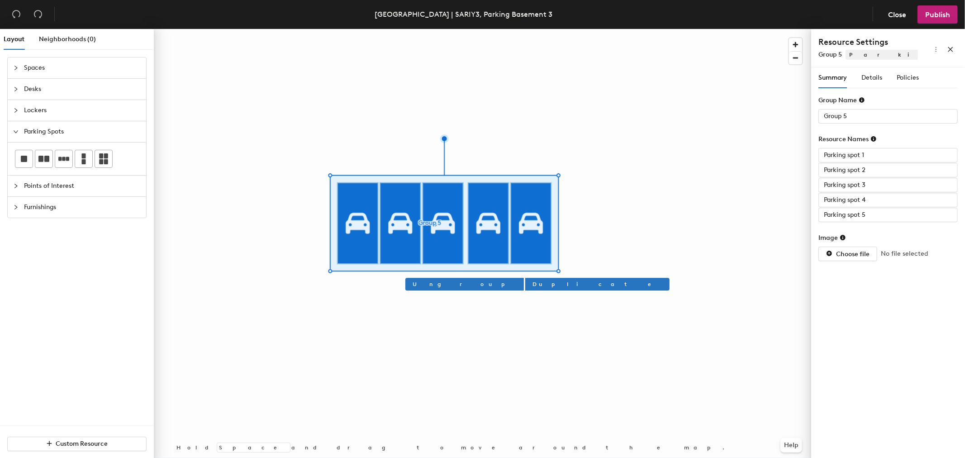 The height and width of the screenshot is (458, 965). Describe the element at coordinates (830, 54) in the screenshot. I see `span: Group 5` at that location.